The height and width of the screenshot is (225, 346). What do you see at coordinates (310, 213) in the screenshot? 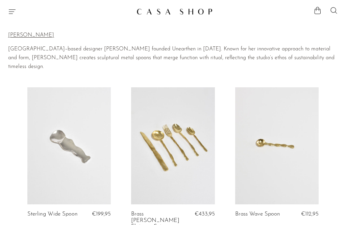
I see `span: €112,95` at bounding box center [310, 213].